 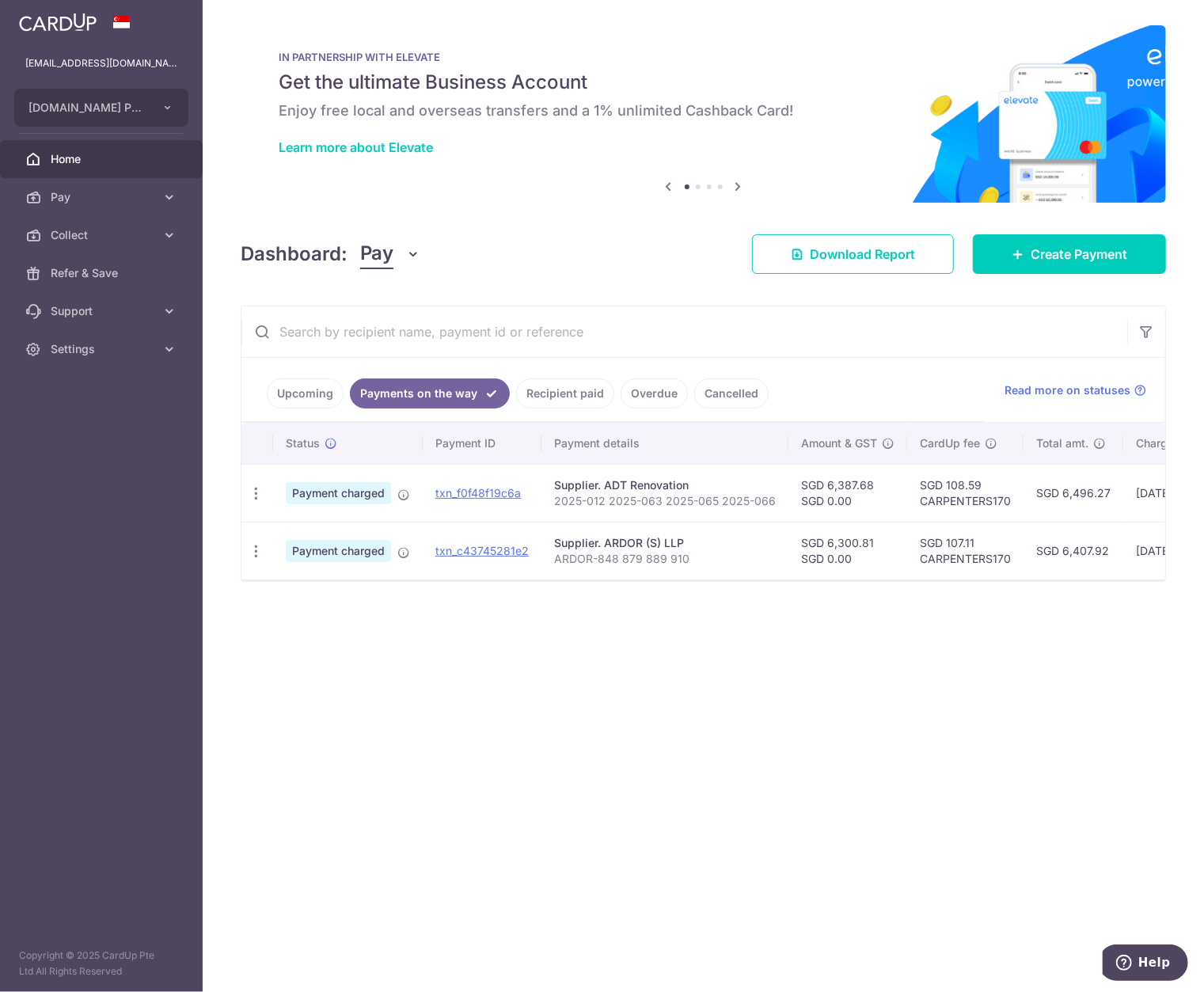 What do you see at coordinates (103, 311) in the screenshot?
I see `span: Support` at bounding box center [103, 311].